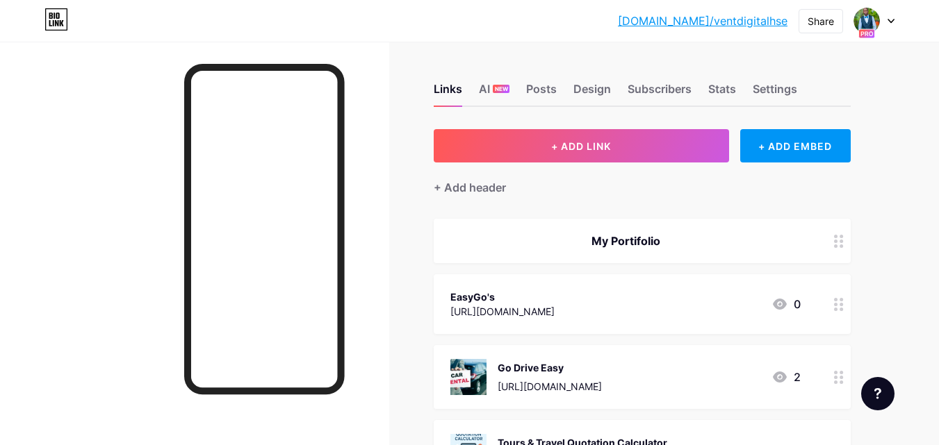 This screenshot has width=939, height=445. I want to click on div: Share, so click(821, 21).